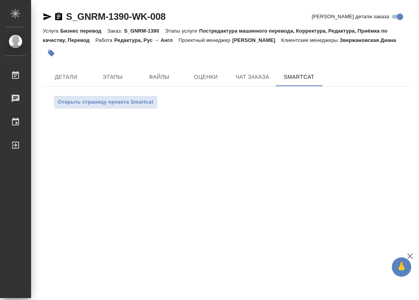  What do you see at coordinates (106, 102) in the screenshot?
I see `button: Открыть страницу проекта Smartcat` at bounding box center [106, 102].